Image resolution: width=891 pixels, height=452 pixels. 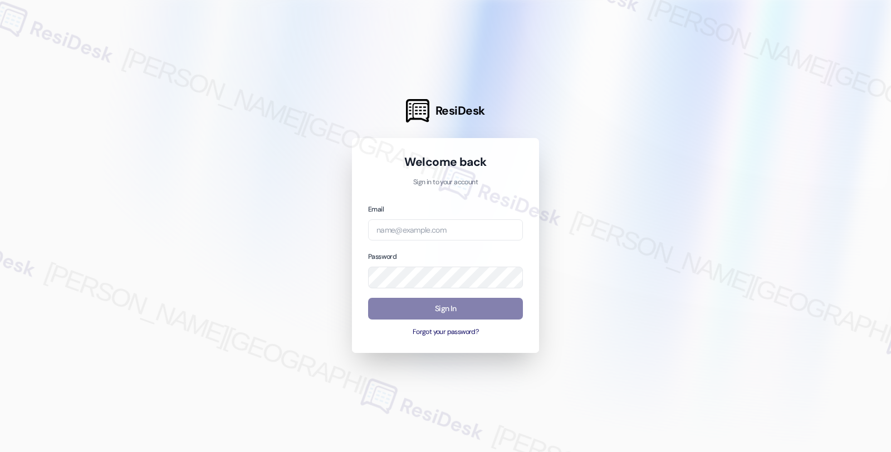 I want to click on button: Forgot your password?, so click(x=446, y=333).